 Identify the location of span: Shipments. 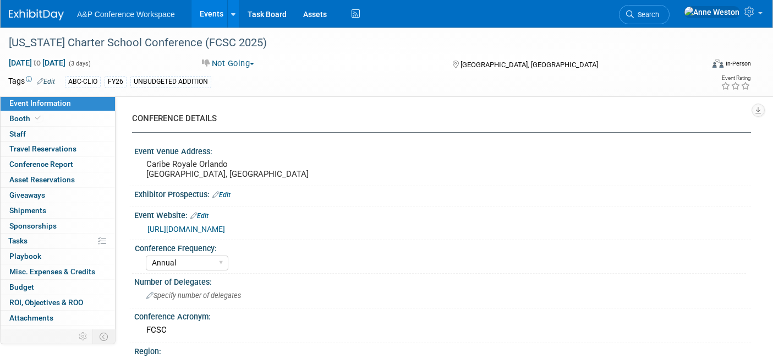
(28, 210).